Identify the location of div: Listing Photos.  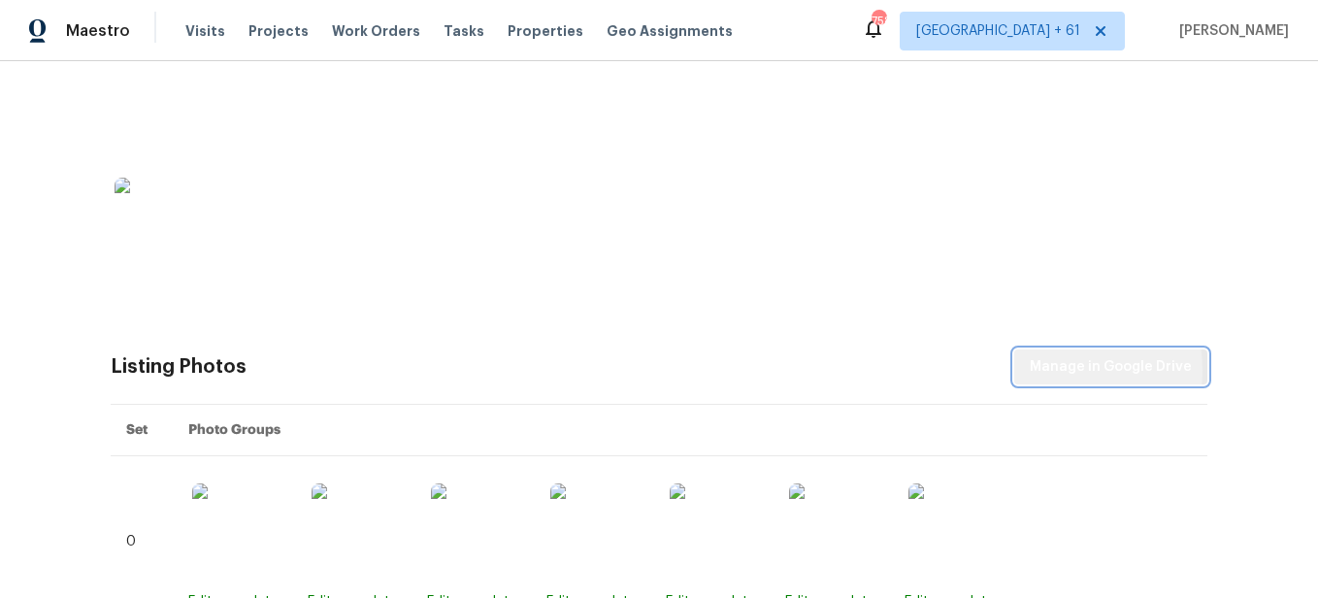
(179, 367).